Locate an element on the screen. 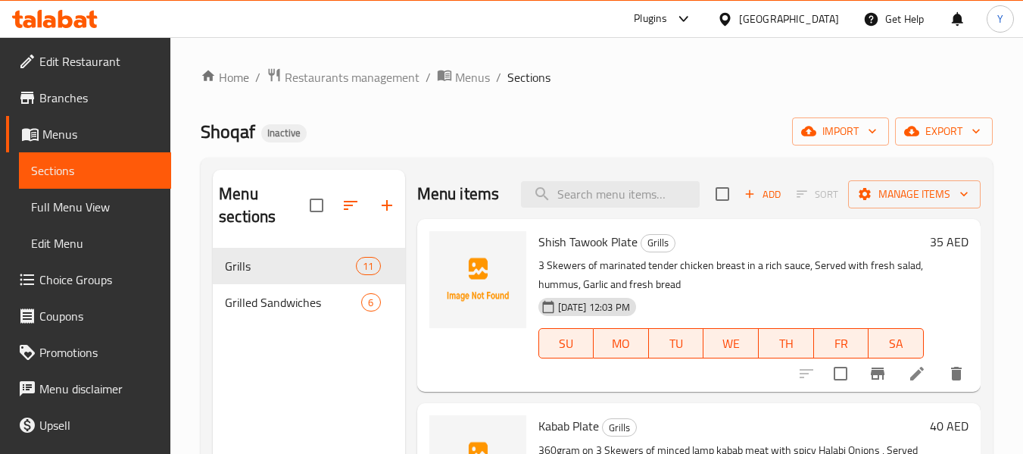 The height and width of the screenshot is (454, 1023). a: Menu disclaimer is located at coordinates (89, 389).